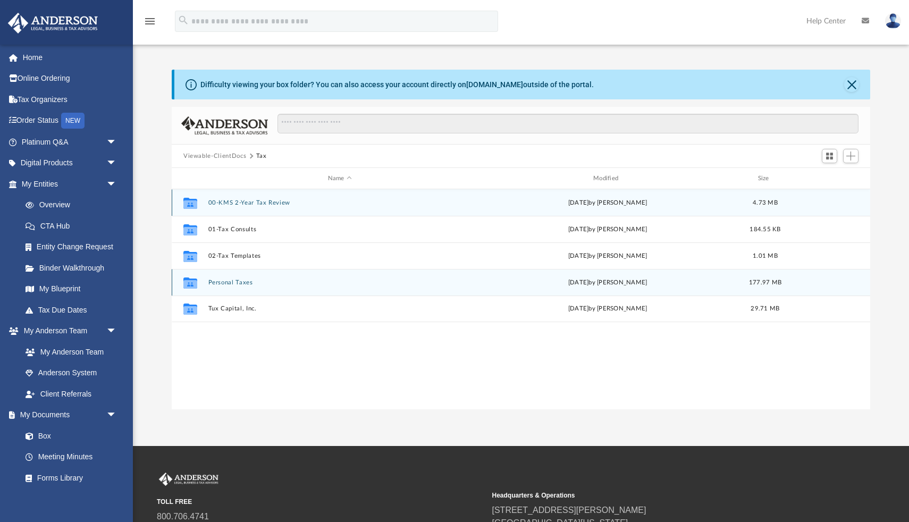 The width and height of the screenshot is (909, 522). I want to click on a: Client Referrals, so click(71, 394).